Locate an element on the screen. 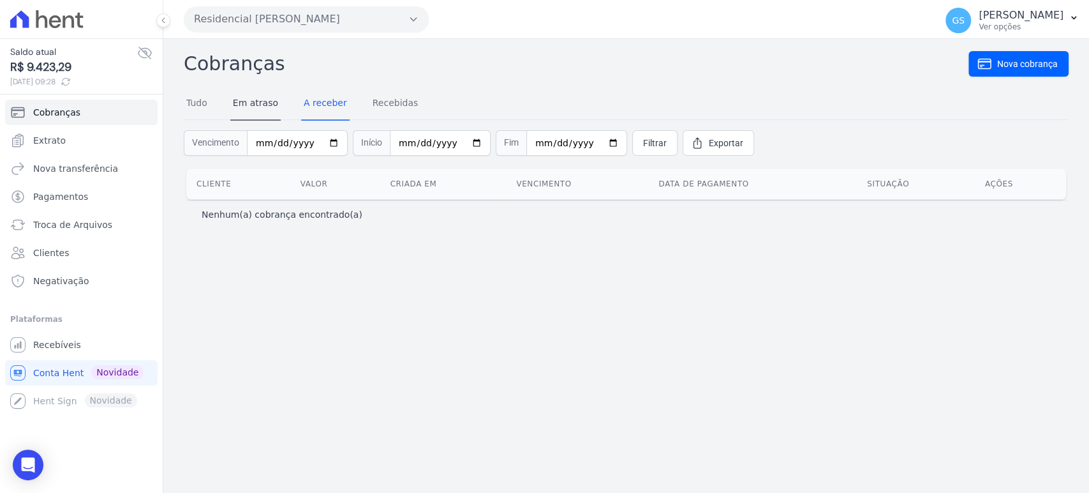  span: Recebíveis is located at coordinates (57, 345).